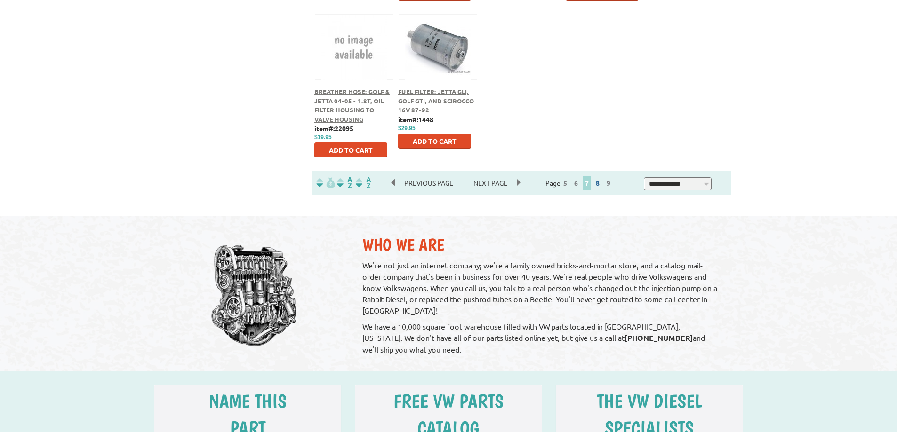 The height and width of the screenshot is (432, 897). Describe the element at coordinates (344, 128) in the screenshot. I see `u: 22095` at that location.